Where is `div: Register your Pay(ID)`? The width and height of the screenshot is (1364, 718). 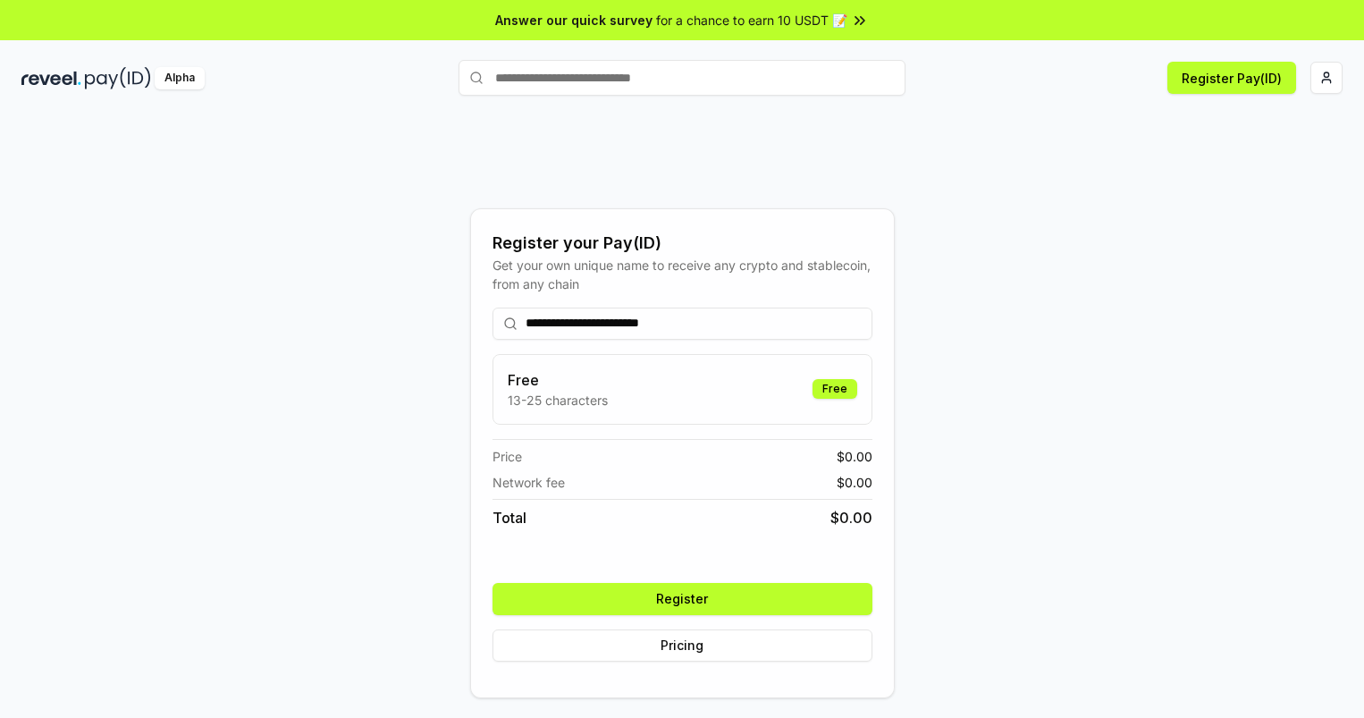 div: Register your Pay(ID) is located at coordinates (682, 243).